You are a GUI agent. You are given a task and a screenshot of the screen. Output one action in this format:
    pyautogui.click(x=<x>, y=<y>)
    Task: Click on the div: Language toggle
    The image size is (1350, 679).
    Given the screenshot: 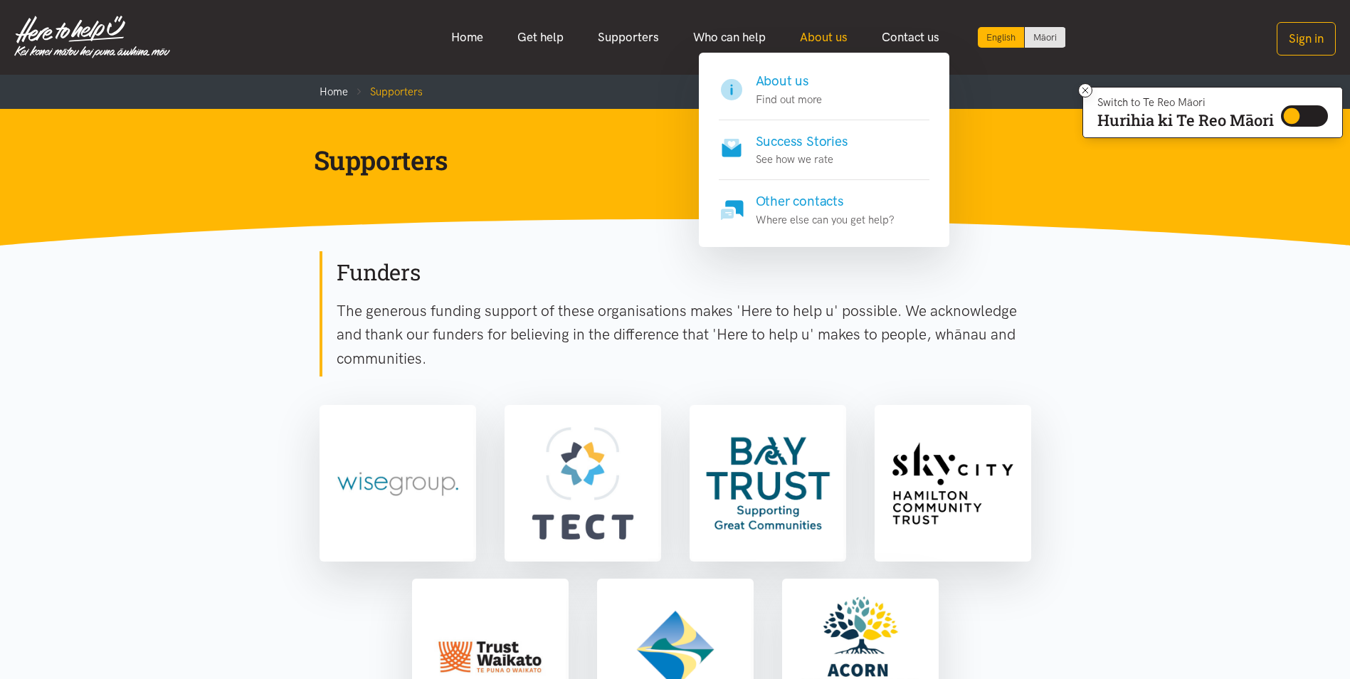 What is the action you would take?
    pyautogui.click(x=1022, y=37)
    